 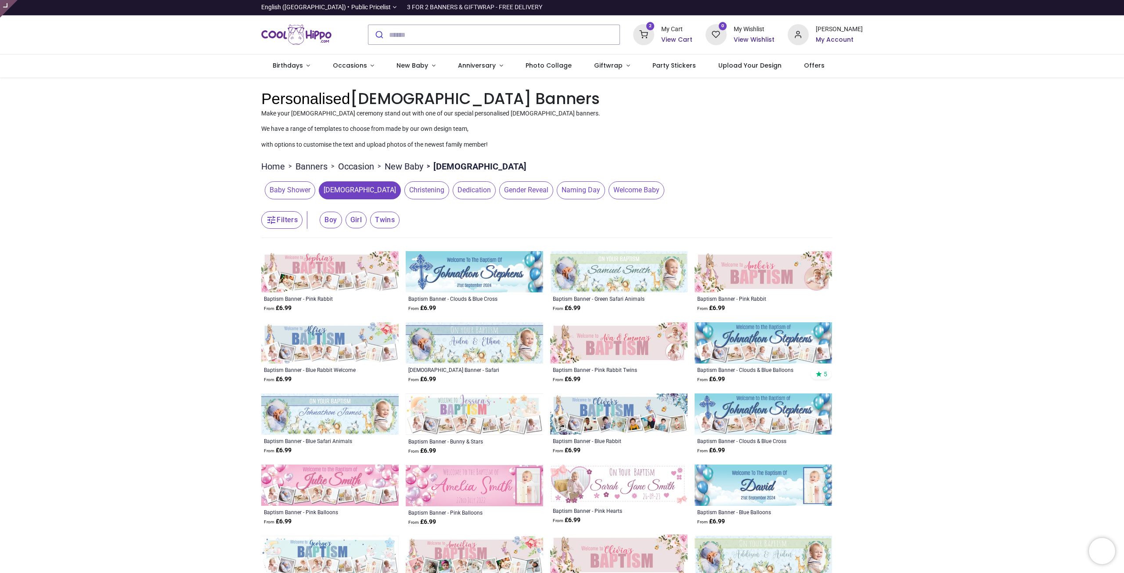 I want to click on span: Logo of Cool Hippo, so click(x=296, y=35).